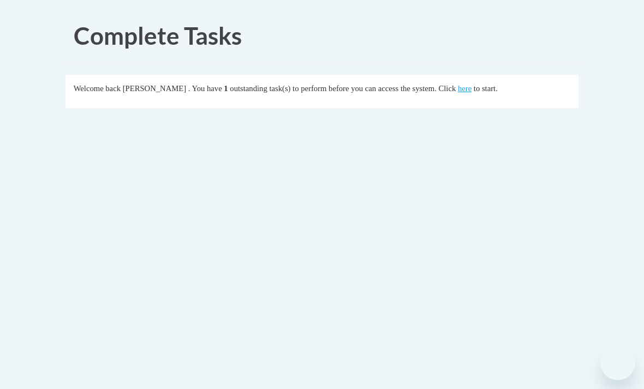  Describe the element at coordinates (205, 88) in the screenshot. I see `span: . You have` at that location.